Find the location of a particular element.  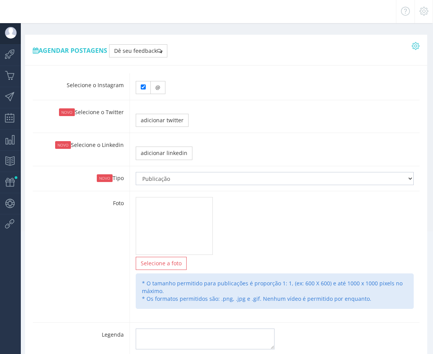

img: User Image is located at coordinates (11, 33).